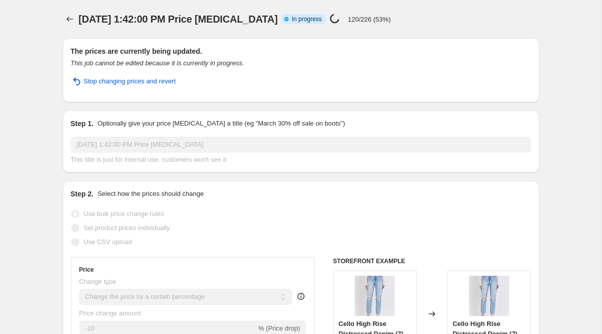 This screenshot has height=334, width=602. Describe the element at coordinates (149, 159) in the screenshot. I see `span: This title is just for internal use, customers won't see it` at that location.